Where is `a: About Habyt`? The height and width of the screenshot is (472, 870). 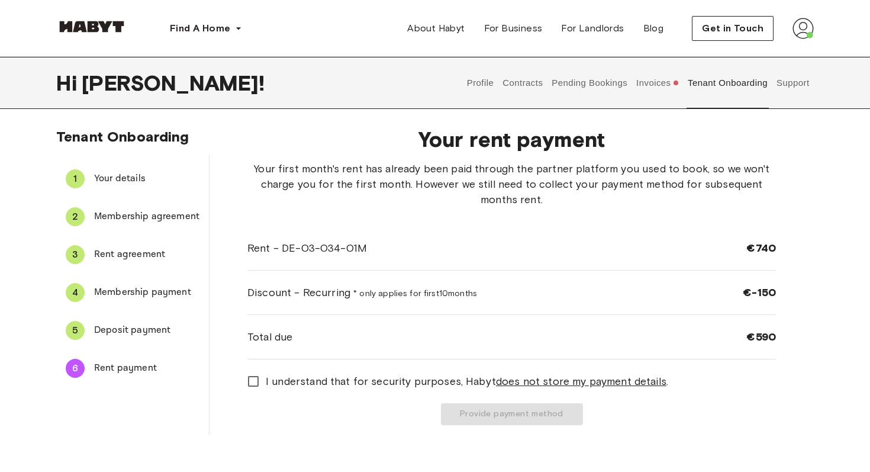 a: About Habyt is located at coordinates (436, 28).